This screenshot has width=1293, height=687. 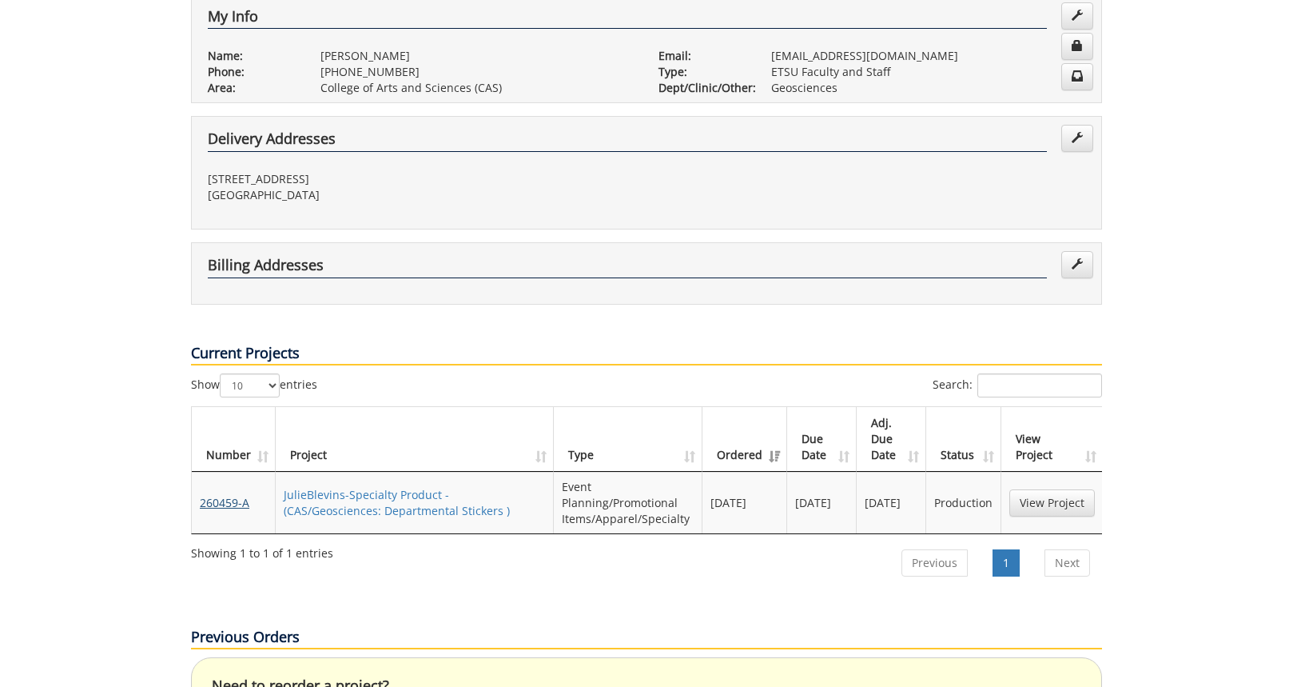 I want to click on div: Showing 1 to 1 of 1 entries, so click(x=262, y=550).